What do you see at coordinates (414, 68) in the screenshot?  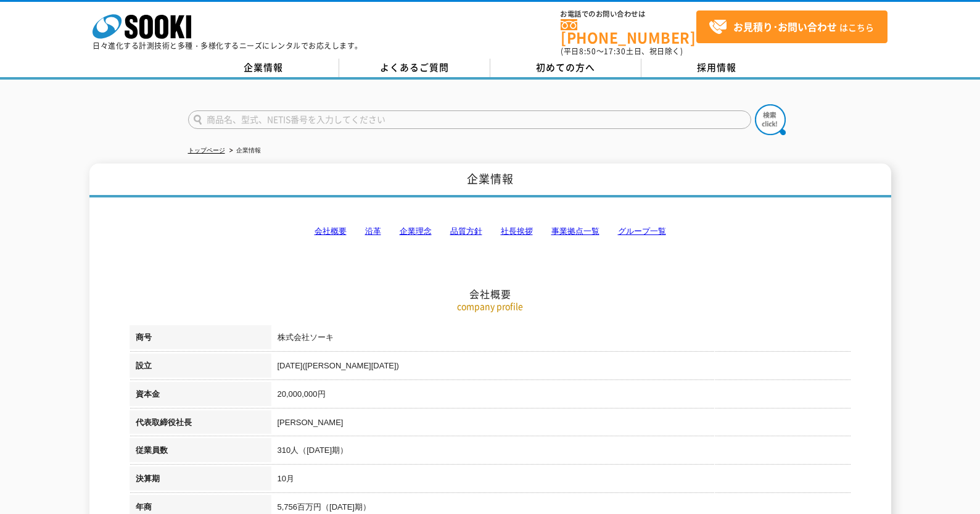 I see `a: よくあるご質問` at bounding box center [414, 68].